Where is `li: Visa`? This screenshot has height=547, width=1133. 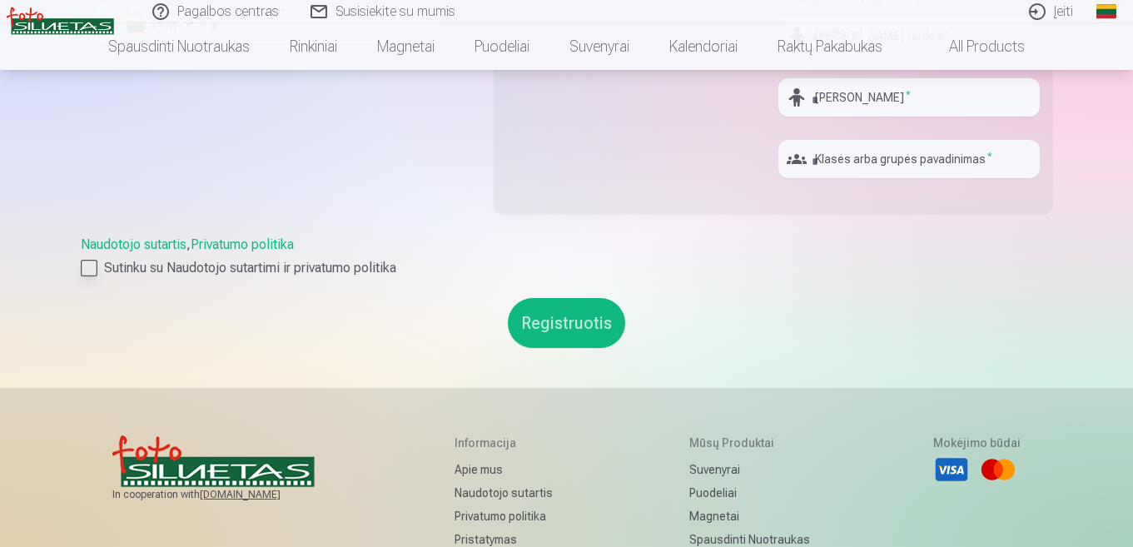
li: Visa is located at coordinates (951, 469).